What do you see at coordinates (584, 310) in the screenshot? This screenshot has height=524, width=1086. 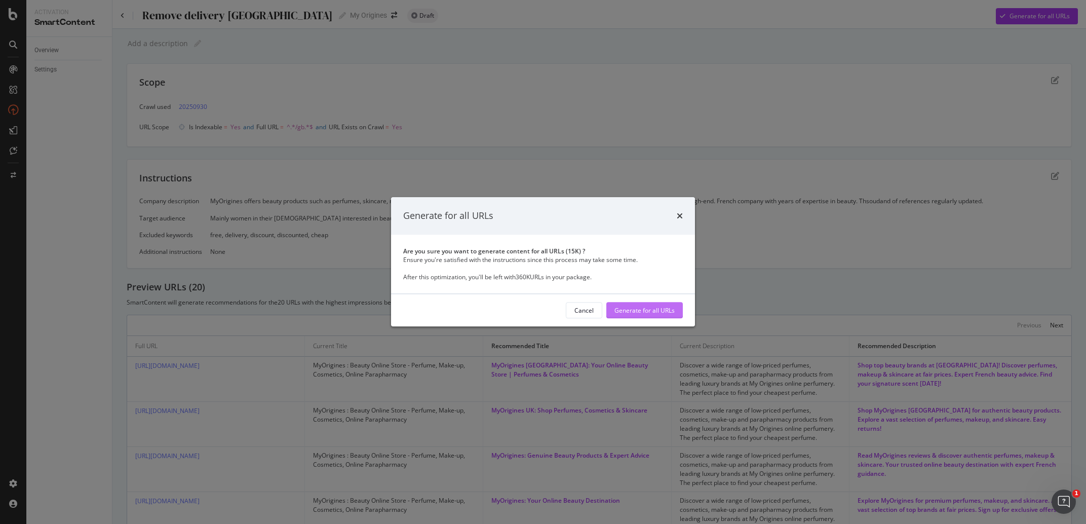 I see `div: Cancel` at bounding box center [584, 310].